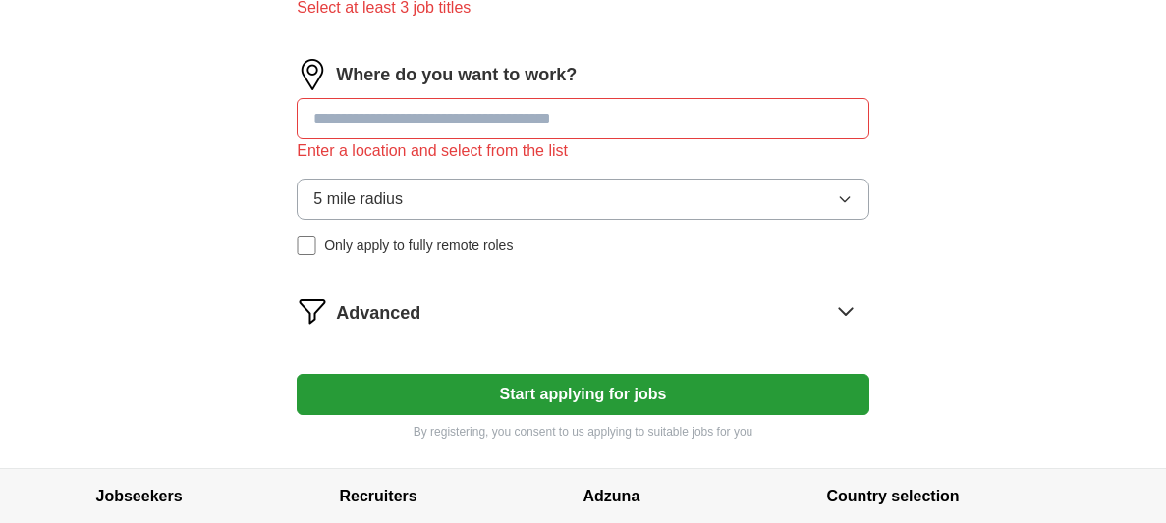 The image size is (1166, 523). Describe the element at coordinates (418, 246) in the screenshot. I see `span: Only apply to fully remote roles` at that location.